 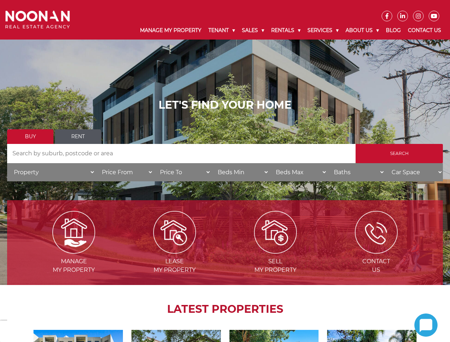 I want to click on a: Manage My Property, so click(x=170, y=30).